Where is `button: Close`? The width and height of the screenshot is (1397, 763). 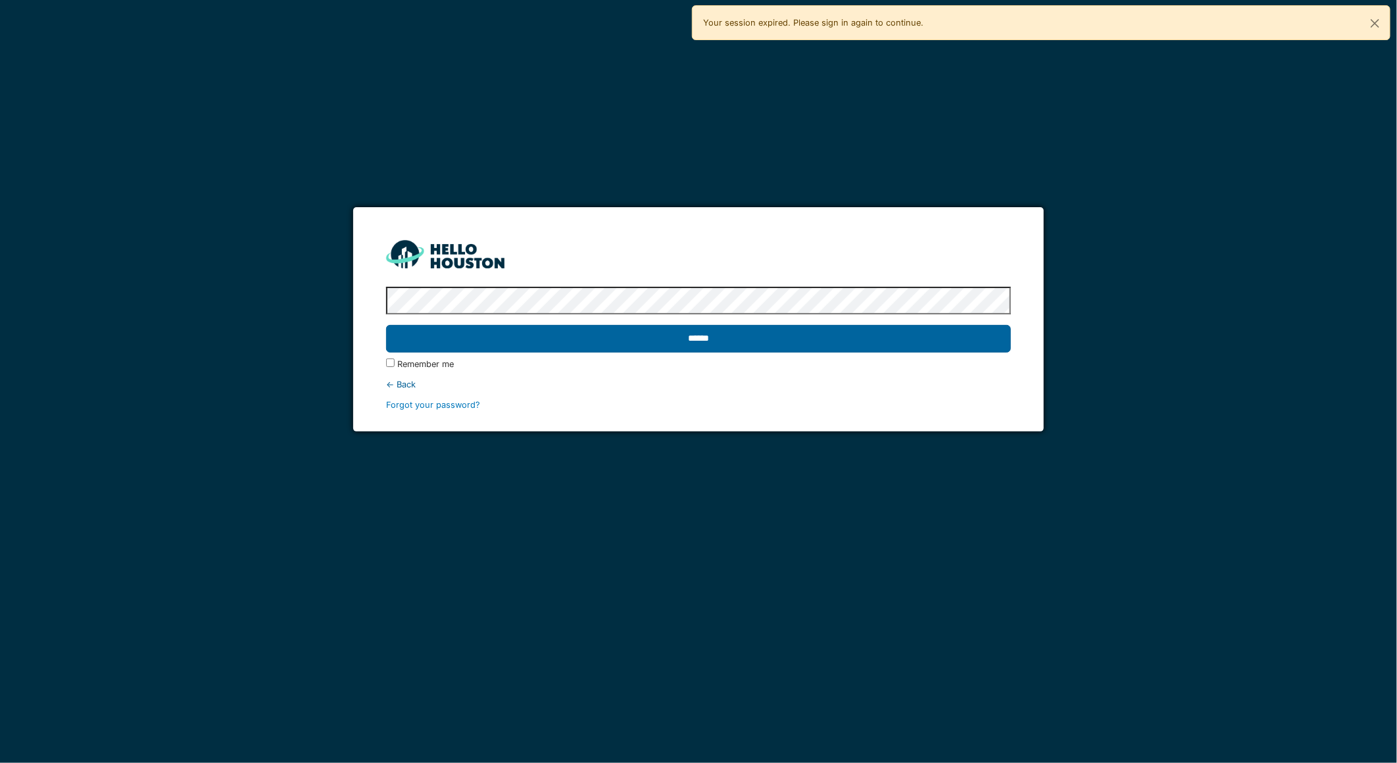
button: Close is located at coordinates (1374, 23).